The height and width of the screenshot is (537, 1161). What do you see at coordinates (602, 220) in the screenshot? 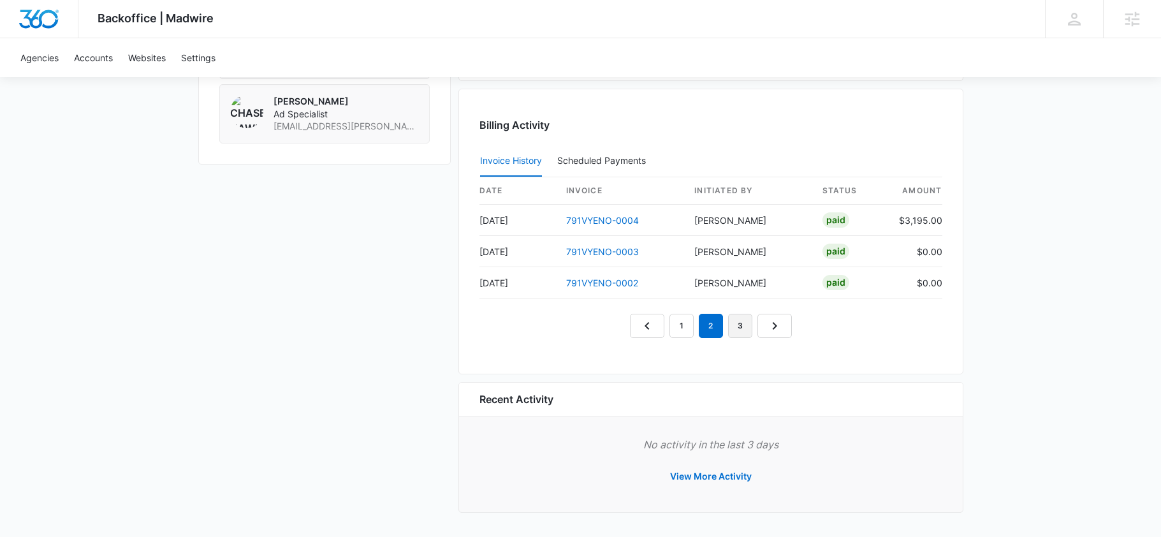
I see `a: 791VYENO-0004` at bounding box center [602, 220].